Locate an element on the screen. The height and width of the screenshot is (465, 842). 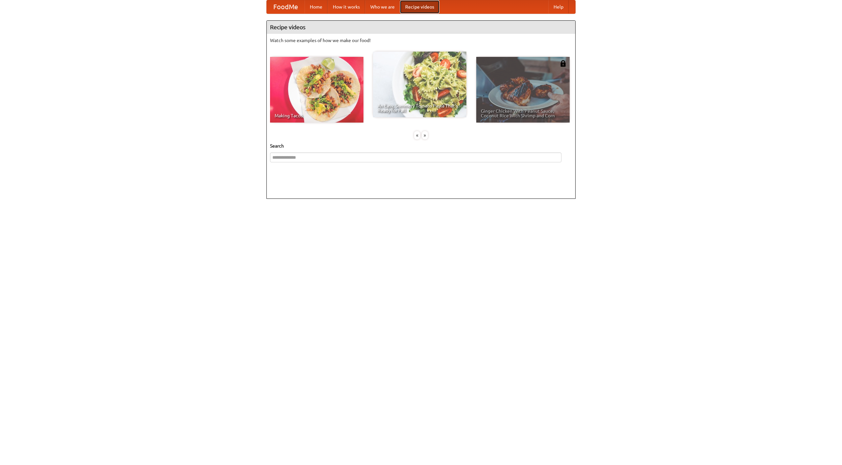
a: Home is located at coordinates (316, 7).